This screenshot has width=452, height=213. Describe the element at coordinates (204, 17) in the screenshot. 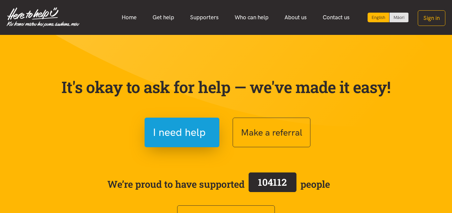

I see `a: Supporters` at that location.